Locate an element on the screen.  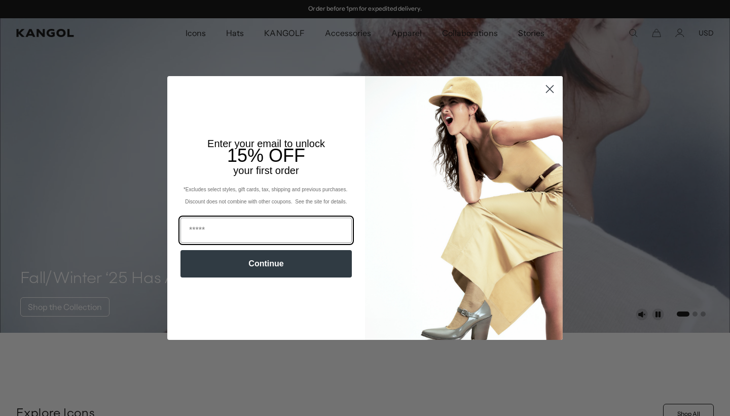
span: Enter your email to unlock is located at coordinates (266, 144).